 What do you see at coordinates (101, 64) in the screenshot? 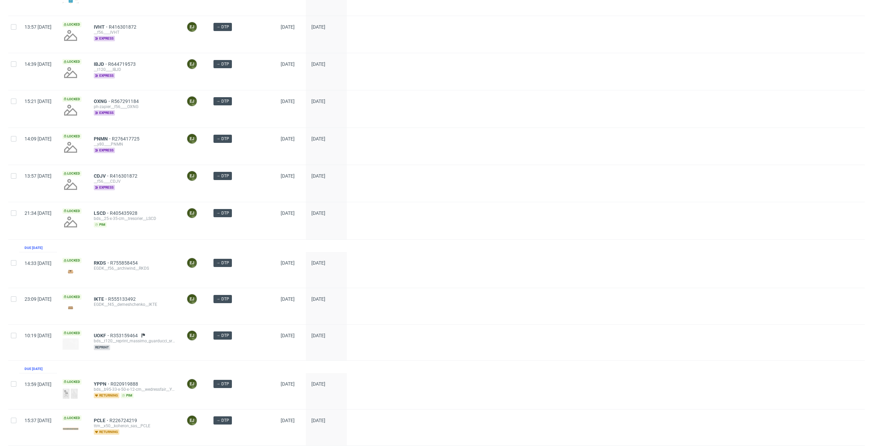
I see `span: IBJD` at bounding box center [101, 64].